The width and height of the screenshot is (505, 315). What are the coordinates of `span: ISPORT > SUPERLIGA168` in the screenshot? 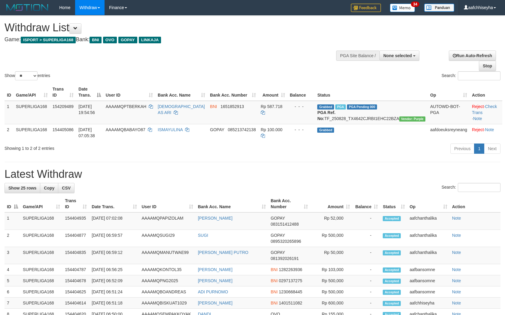 It's located at (48, 40).